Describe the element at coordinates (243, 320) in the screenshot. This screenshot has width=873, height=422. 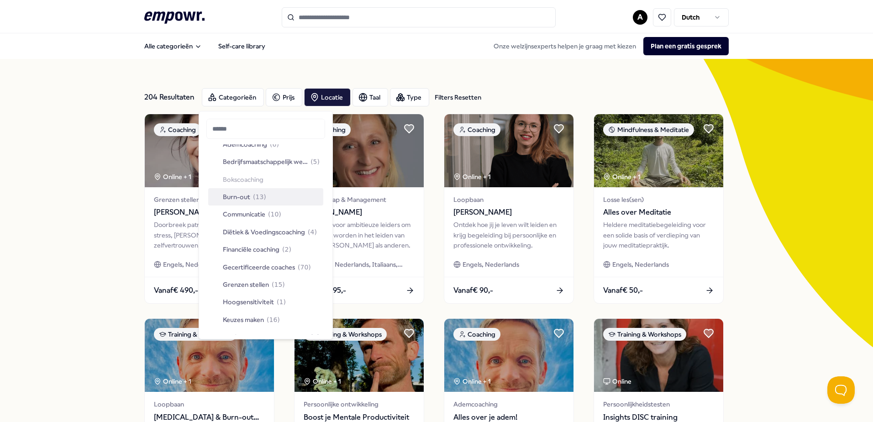
I see `span: Keuzes maken` at that location.